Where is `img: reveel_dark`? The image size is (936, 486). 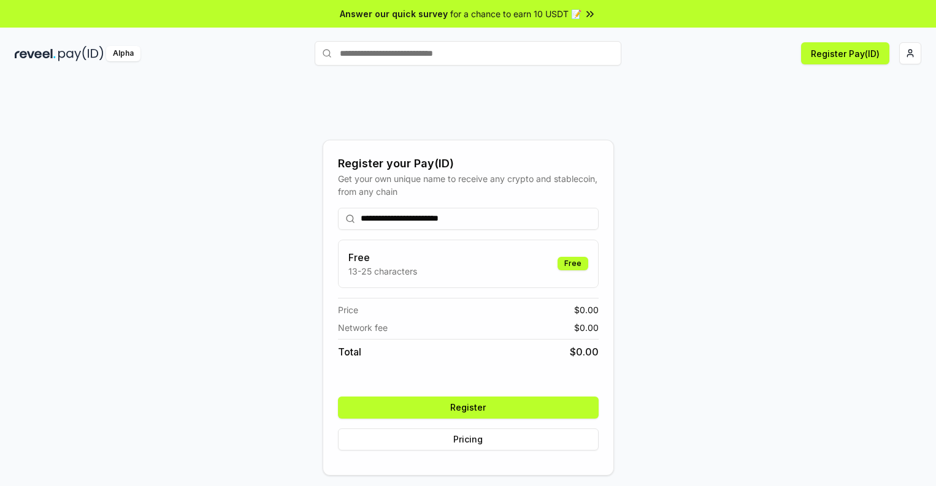 img: reveel_dark is located at coordinates (35, 53).